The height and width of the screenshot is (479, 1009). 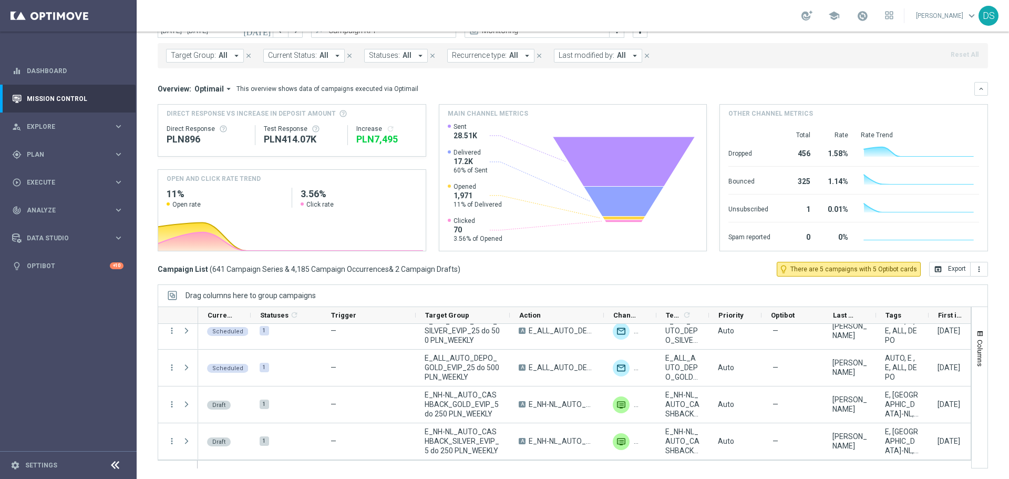 I want to click on button: keyboard_arrow_down, so click(x=981, y=89).